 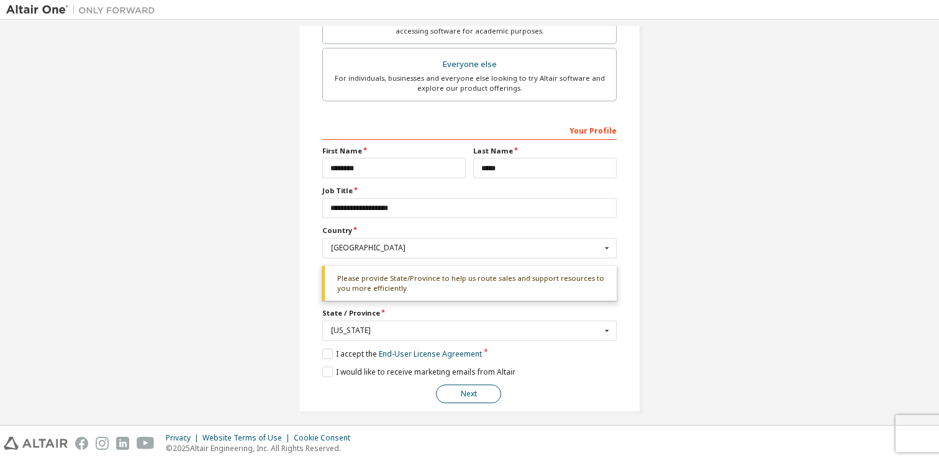 I want to click on div: For individuals, businesses and everyone else looking to try Altair software and explore our prod..., so click(x=470, y=83).